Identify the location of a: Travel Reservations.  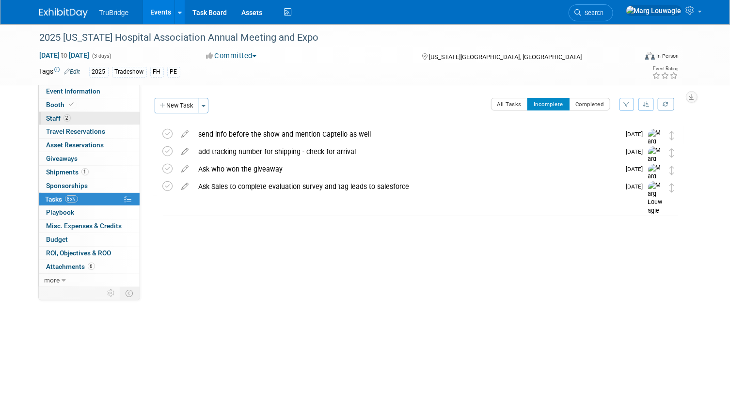
(89, 131).